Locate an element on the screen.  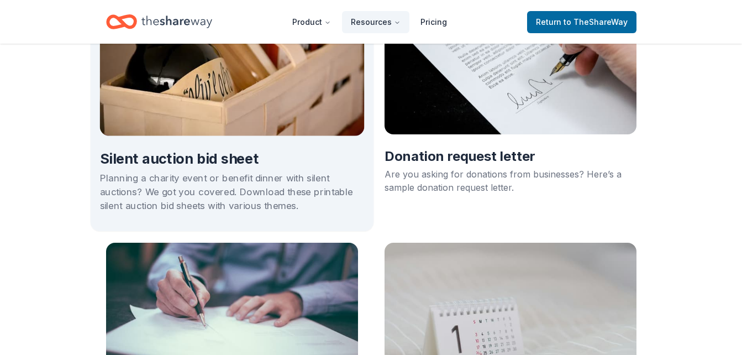
h2: Donation request letter is located at coordinates (510, 156).